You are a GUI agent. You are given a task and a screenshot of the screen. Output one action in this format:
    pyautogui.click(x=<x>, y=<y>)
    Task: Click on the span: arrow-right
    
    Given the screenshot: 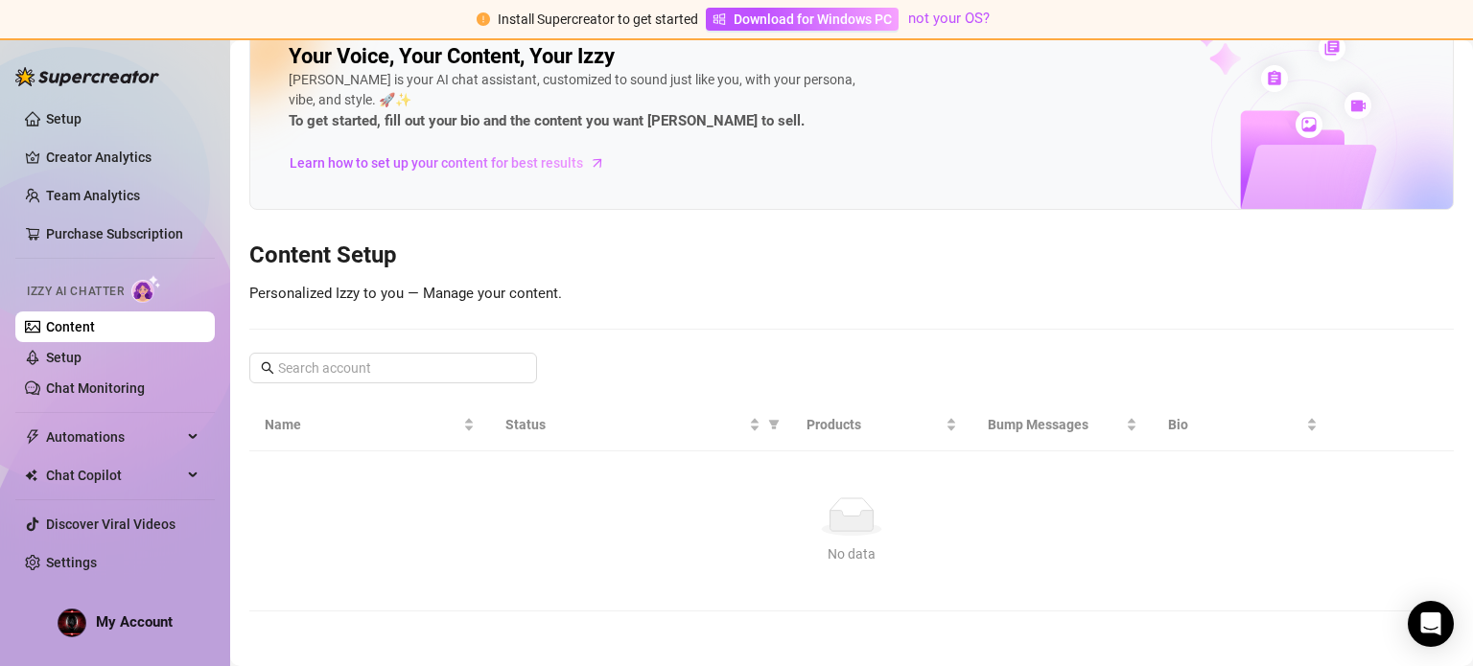 What is the action you would take?
    pyautogui.click(x=597, y=163)
    